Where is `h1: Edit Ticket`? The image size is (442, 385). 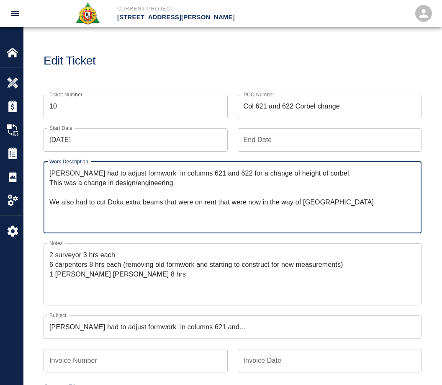 h1: Edit Ticket is located at coordinates (232, 61).